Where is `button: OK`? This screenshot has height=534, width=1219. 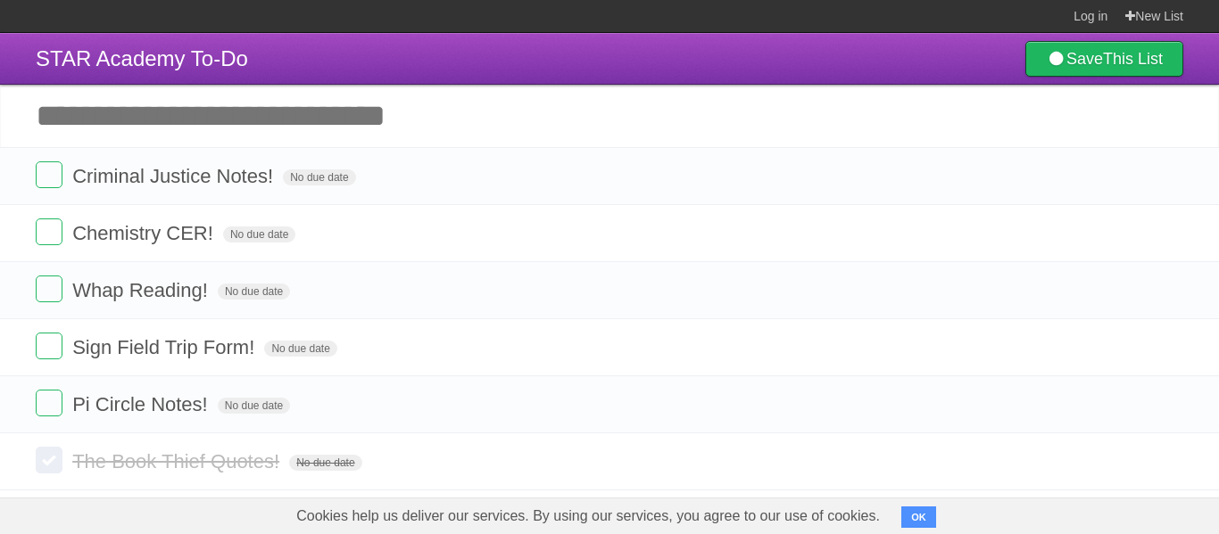
button: OK is located at coordinates (918, 517).